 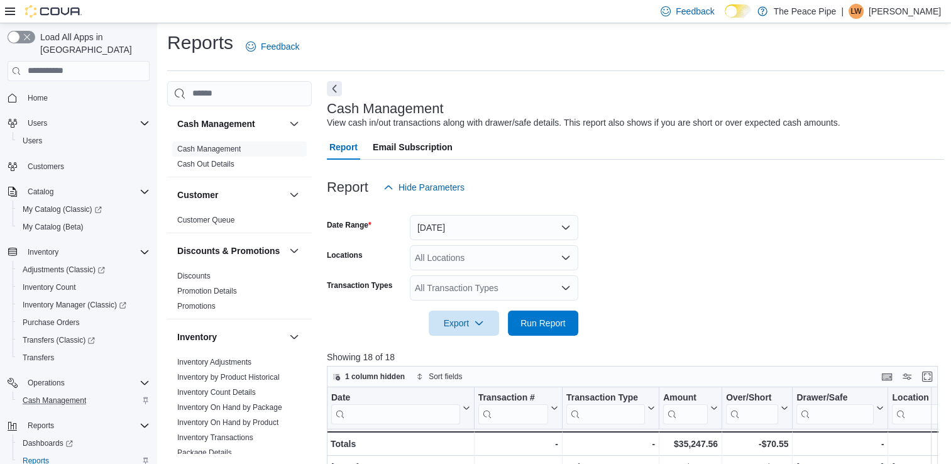 What do you see at coordinates (79, 97) in the screenshot?
I see `button: Home` at bounding box center [79, 97].